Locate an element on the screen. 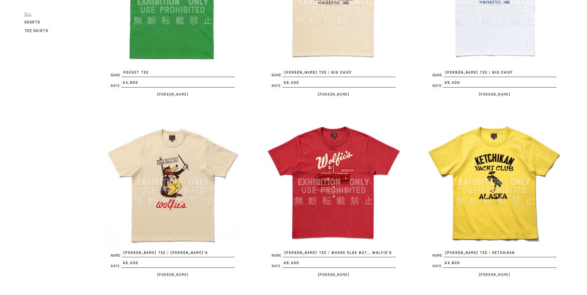 This screenshot has width=587, height=295. a: Shorts is located at coordinates (32, 22).